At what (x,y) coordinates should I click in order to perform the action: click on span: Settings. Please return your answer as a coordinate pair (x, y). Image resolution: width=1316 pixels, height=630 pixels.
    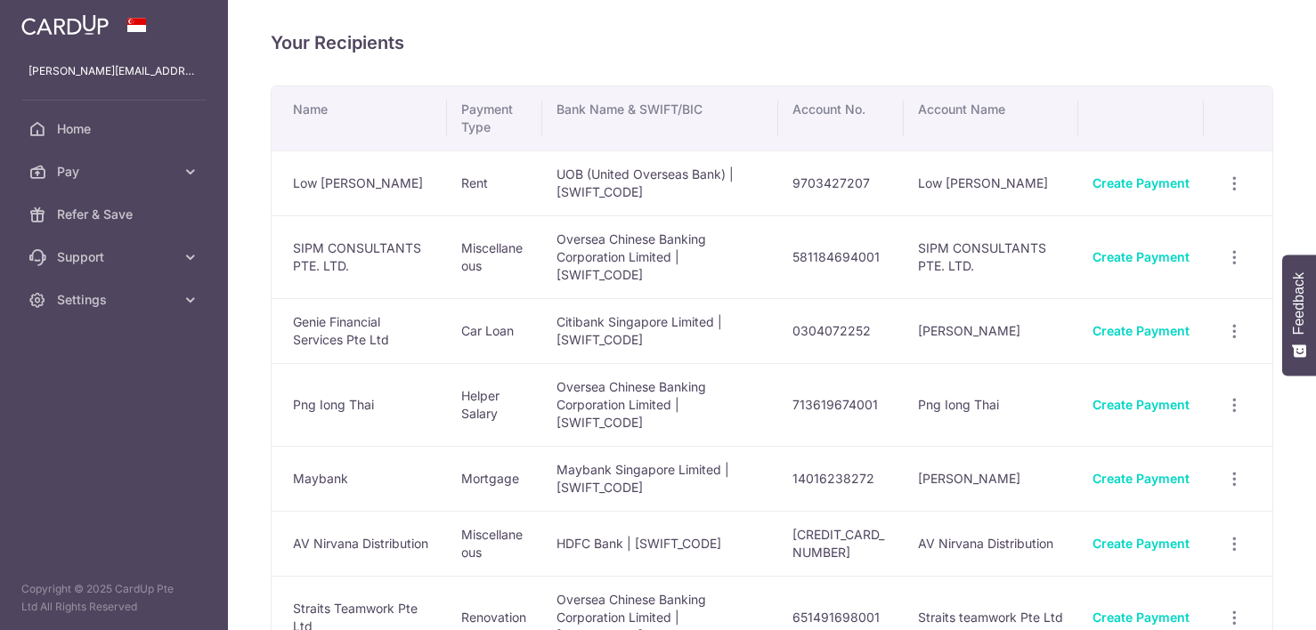
    Looking at the image, I should click on (116, 300).